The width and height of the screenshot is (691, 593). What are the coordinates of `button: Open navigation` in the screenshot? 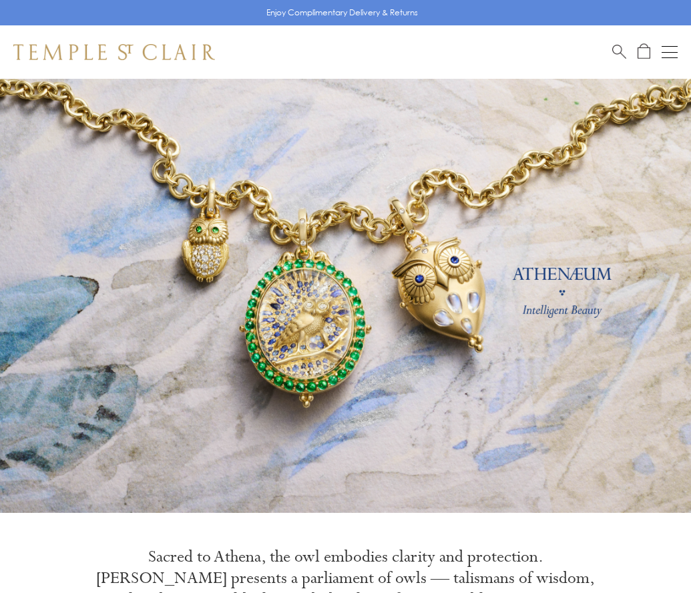 It's located at (669, 52).